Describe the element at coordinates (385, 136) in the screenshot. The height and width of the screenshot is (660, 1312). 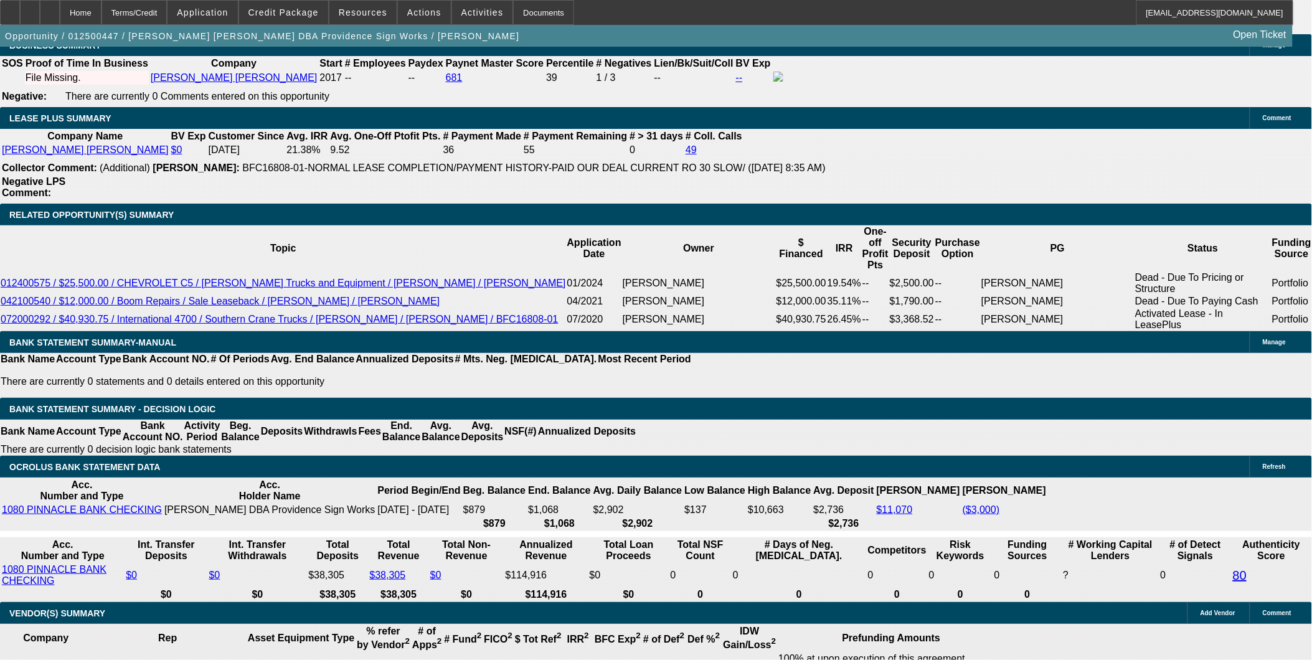
I see `b: Avg. One-Off Ptofit Pts.` at that location.